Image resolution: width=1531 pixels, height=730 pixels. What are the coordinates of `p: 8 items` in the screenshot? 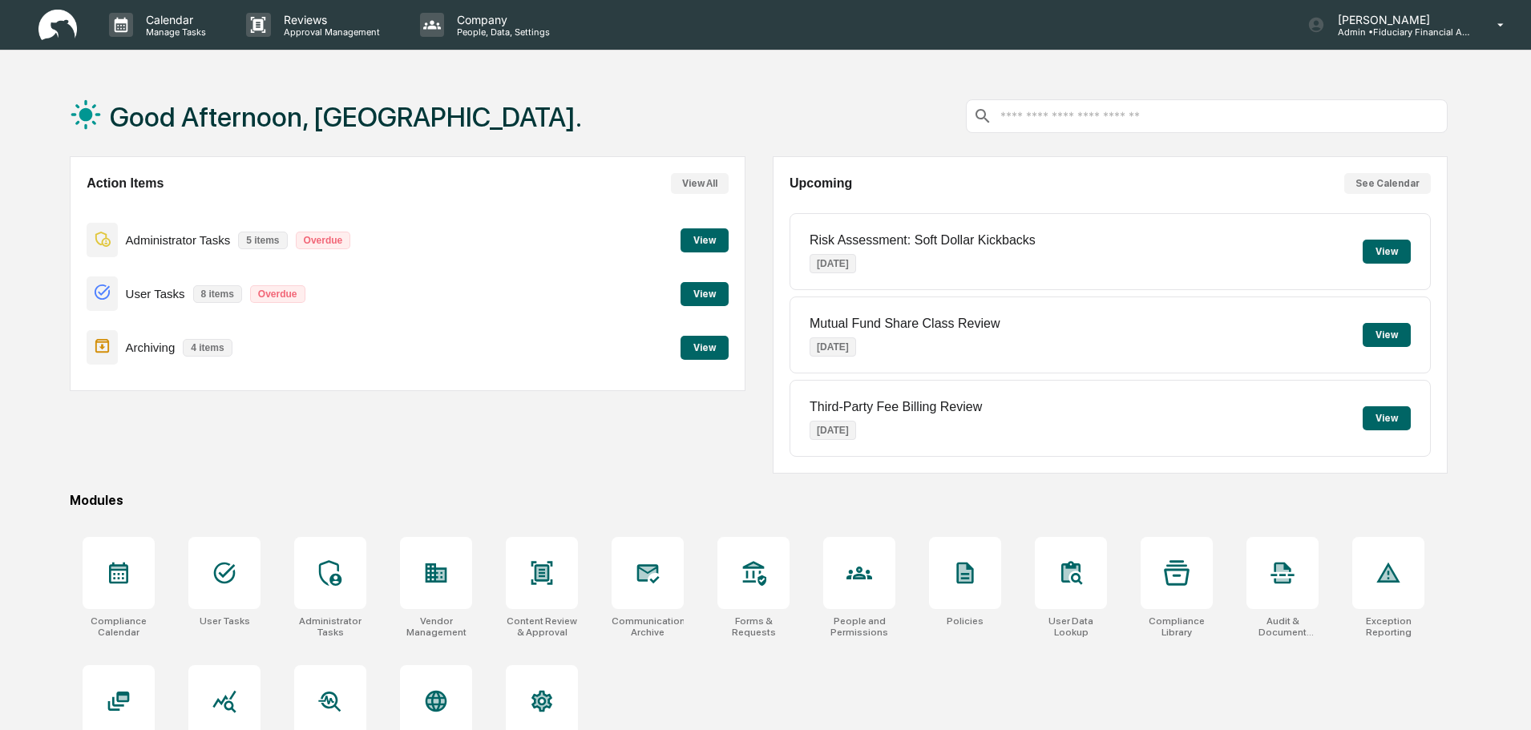 It's located at (217, 294).